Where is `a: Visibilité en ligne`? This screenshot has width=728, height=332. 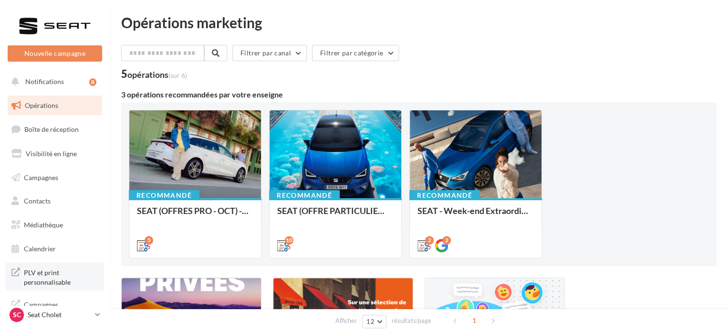
a: Visibilité en ligne is located at coordinates (55, 154).